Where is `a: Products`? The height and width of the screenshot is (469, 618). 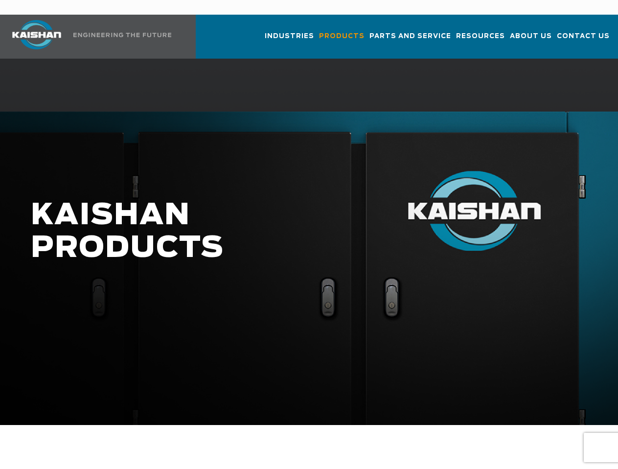
a: Products is located at coordinates (341, 40).